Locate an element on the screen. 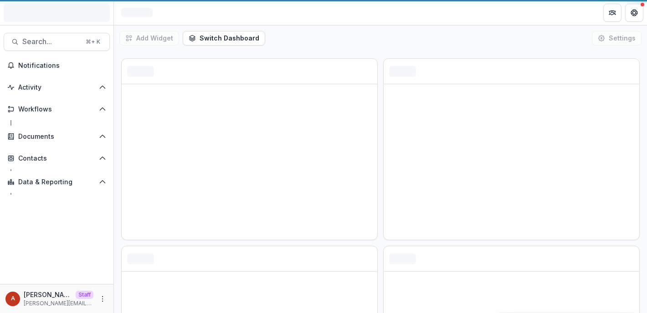 Image resolution: width=647 pixels, height=313 pixels. span: Activity is located at coordinates (56, 87).